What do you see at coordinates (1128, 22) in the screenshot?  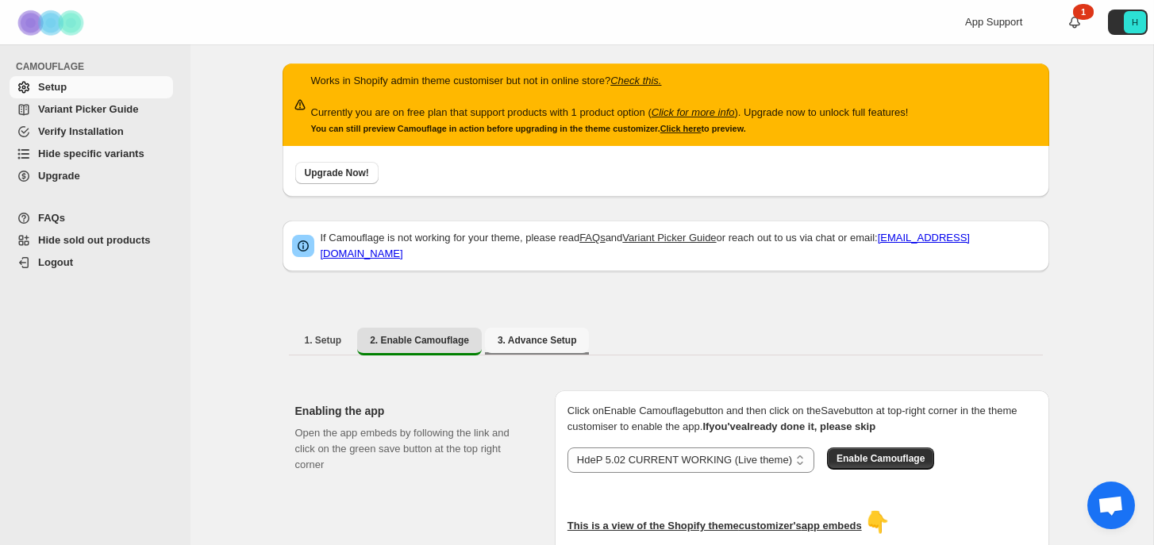 I see `button: Avatar with initials H` at bounding box center [1128, 22].